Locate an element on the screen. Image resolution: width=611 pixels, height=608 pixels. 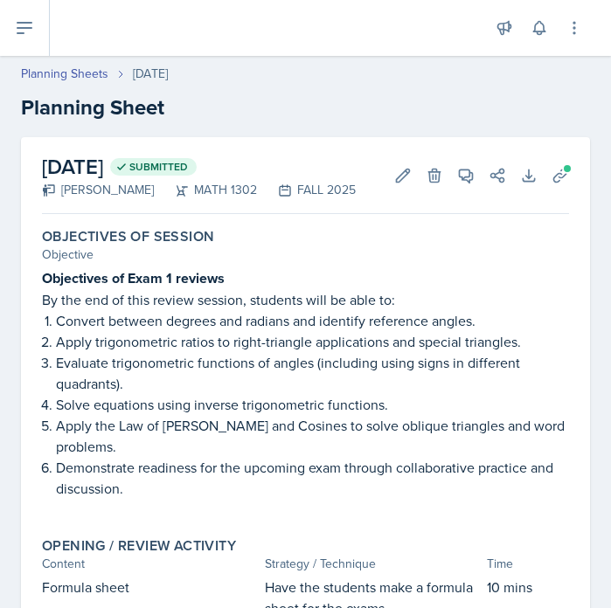
label: Opening / Review Activity is located at coordinates (139, 546).